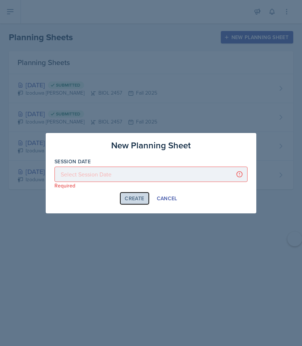 The width and height of the screenshot is (302, 346). Describe the element at coordinates (134, 199) in the screenshot. I see `div: Create` at that location.